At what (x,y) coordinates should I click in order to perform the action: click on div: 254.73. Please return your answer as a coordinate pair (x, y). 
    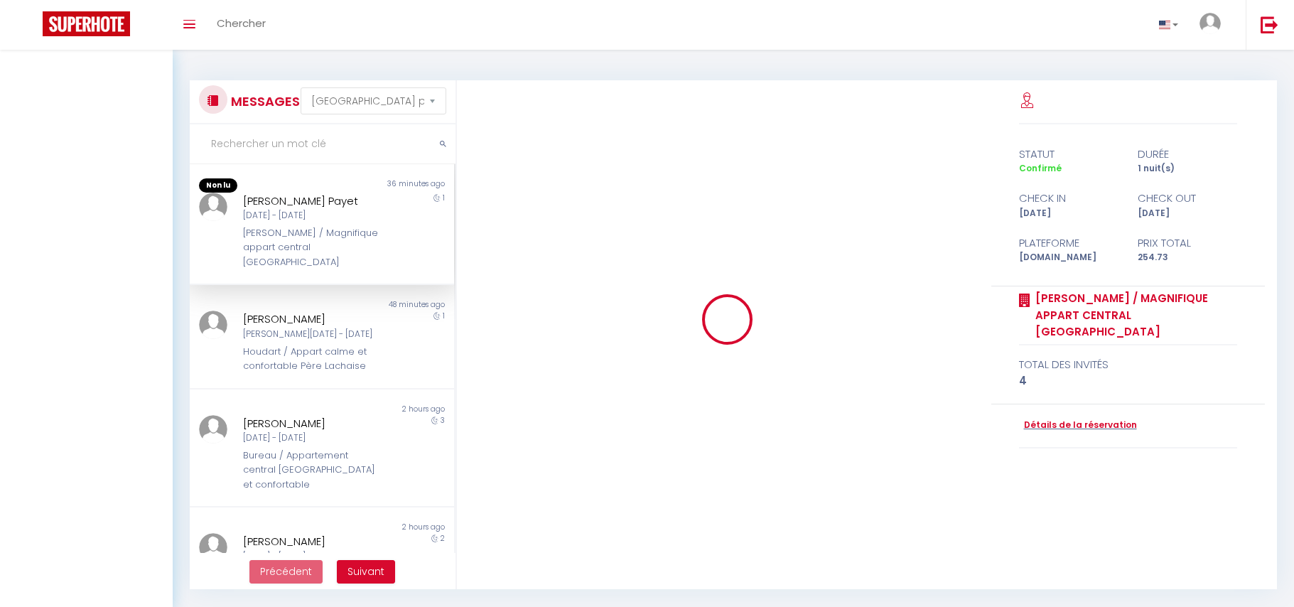
    Looking at the image, I should click on (1187, 257).